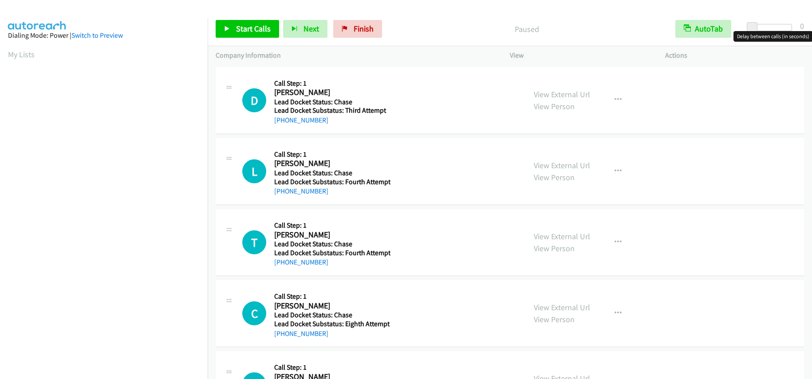  I want to click on span: Next, so click(311, 28).